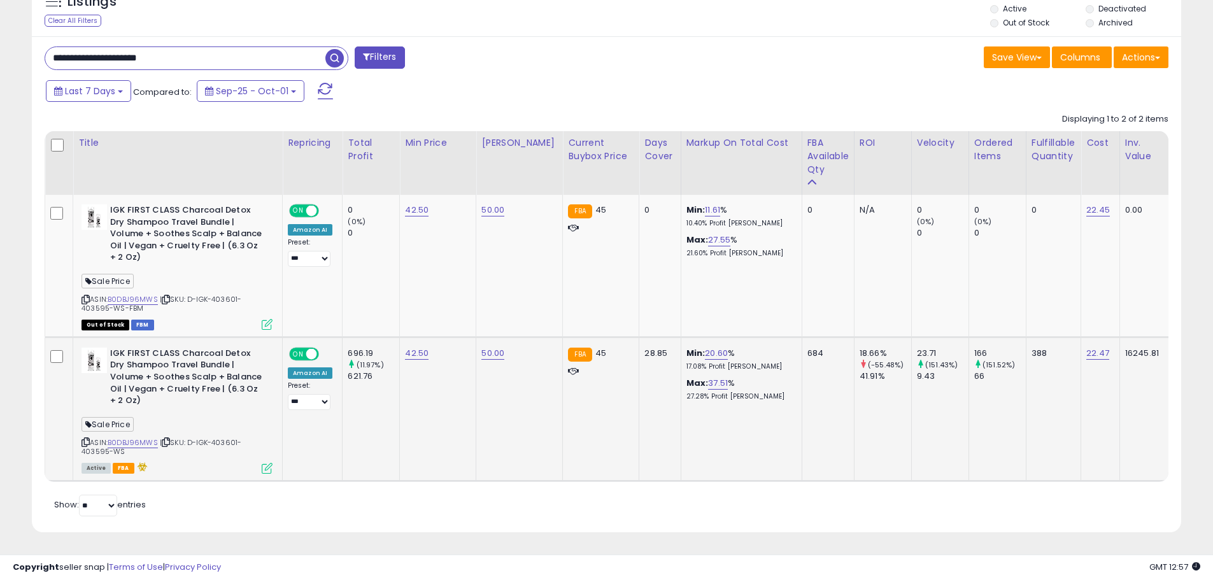 The width and height of the screenshot is (1213, 580). Describe the element at coordinates (161, 304) in the screenshot. I see `span: | SKU: D-IGK-403601-403595-WS-FBM` at that location.